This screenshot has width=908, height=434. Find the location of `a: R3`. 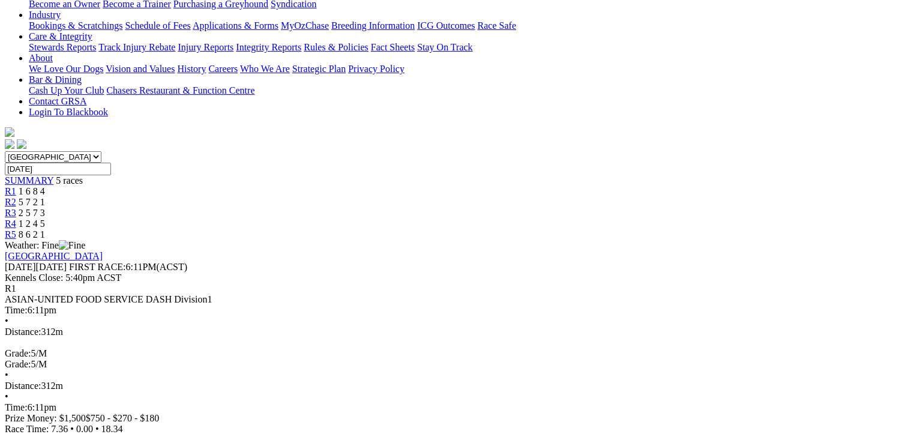

a: R3 is located at coordinates (10, 212).